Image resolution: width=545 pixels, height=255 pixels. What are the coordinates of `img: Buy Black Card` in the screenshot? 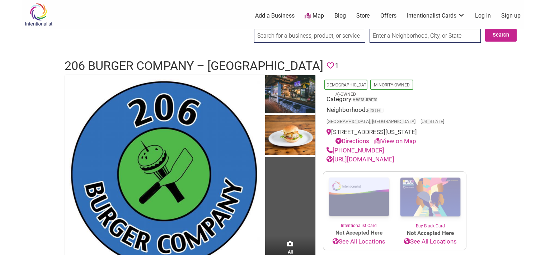 It's located at (430, 197).